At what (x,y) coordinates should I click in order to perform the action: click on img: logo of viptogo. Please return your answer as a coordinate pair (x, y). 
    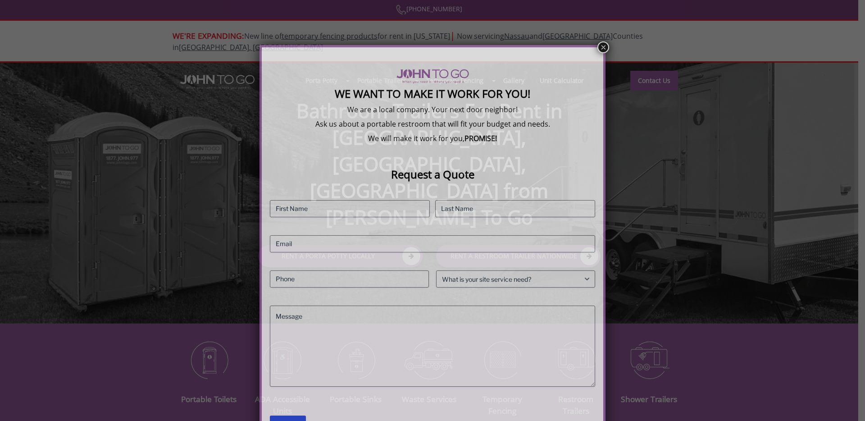
    Looking at the image, I should click on (432, 76).